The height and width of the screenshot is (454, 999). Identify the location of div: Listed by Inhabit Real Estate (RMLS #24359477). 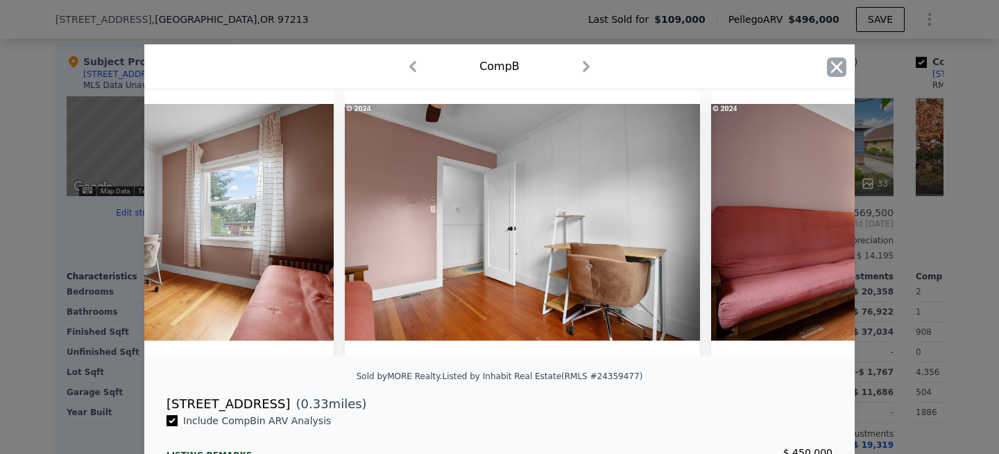
(542, 377).